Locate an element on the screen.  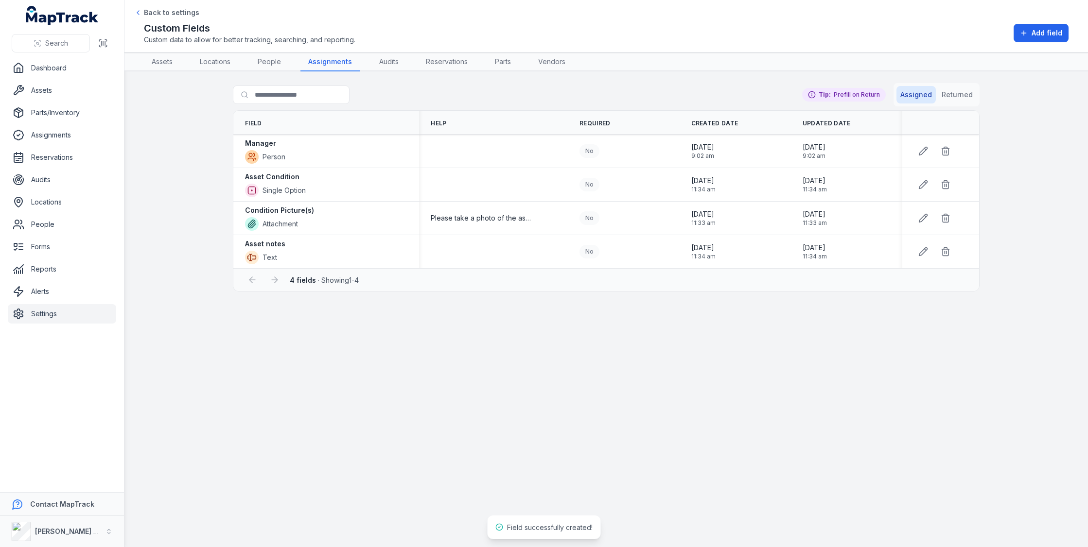
span: Please take a photo of the asset condition during transfer is located at coordinates (481, 218).